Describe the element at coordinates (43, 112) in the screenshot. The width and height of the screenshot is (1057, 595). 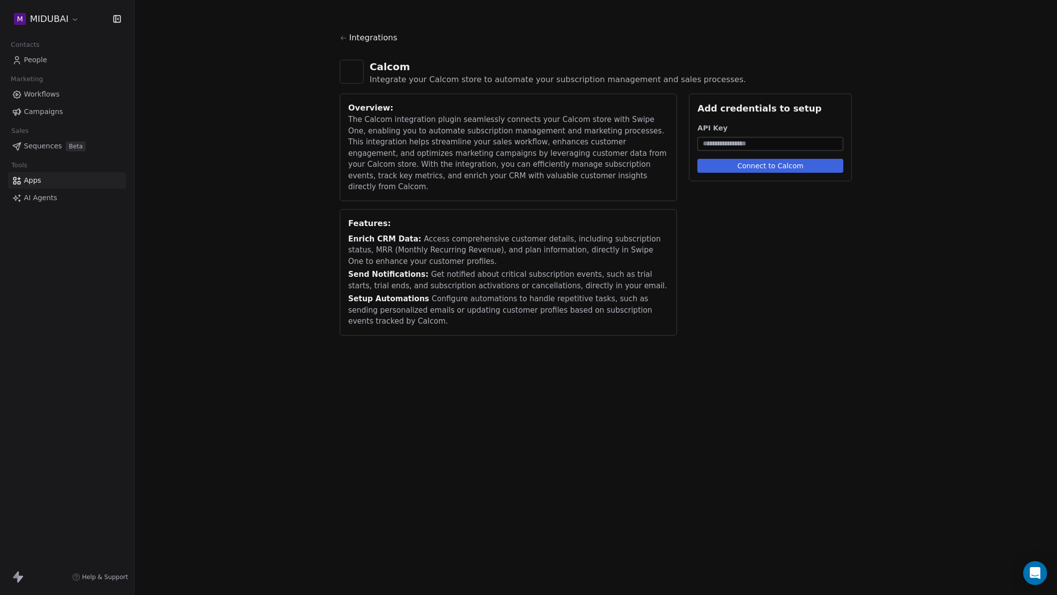
I see `span: Campaigns` at that location.